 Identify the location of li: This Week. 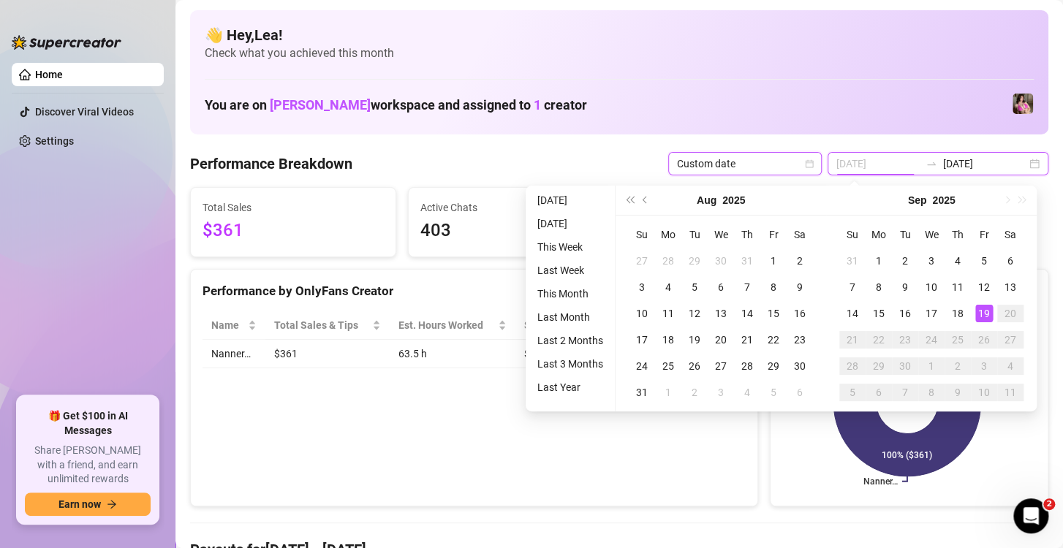
(570, 247).